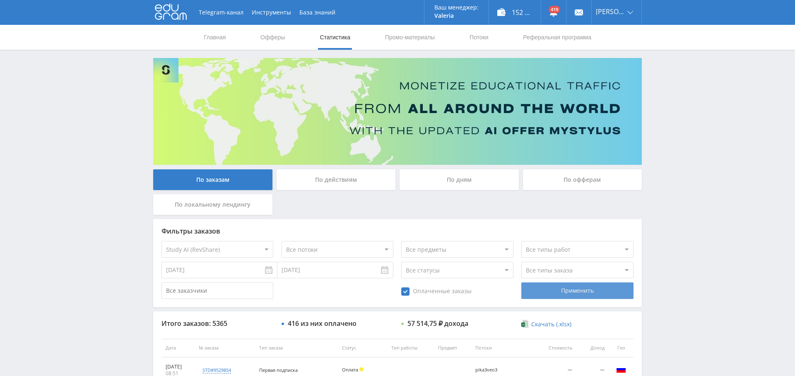 Image resolution: width=795 pixels, height=376 pixels. What do you see at coordinates (217, 323) in the screenshot?
I see `div: Итого заказов: 5365` at bounding box center [217, 323].